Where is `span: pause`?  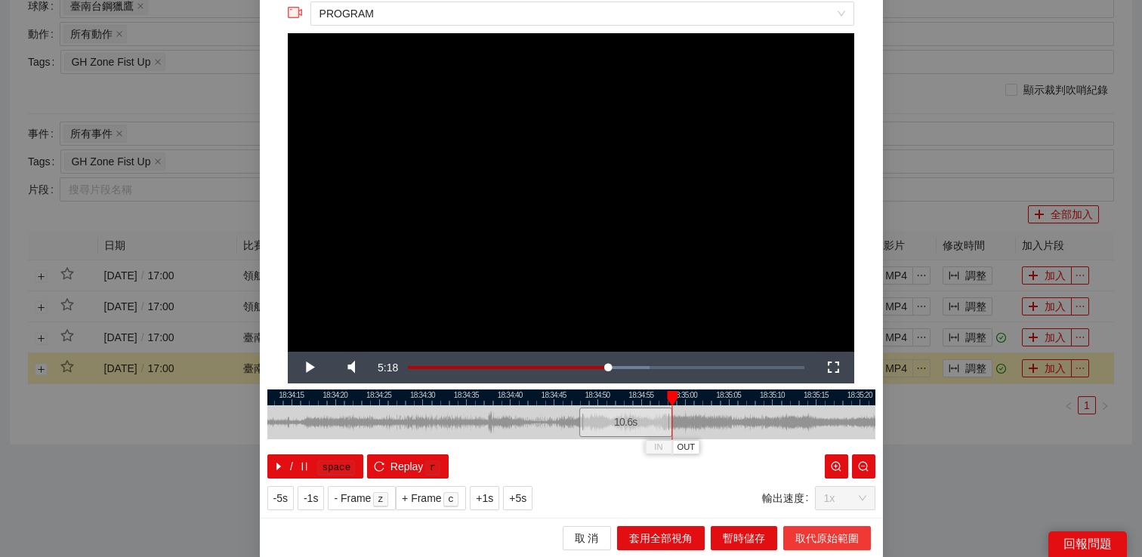 span: pause is located at coordinates (304, 468).